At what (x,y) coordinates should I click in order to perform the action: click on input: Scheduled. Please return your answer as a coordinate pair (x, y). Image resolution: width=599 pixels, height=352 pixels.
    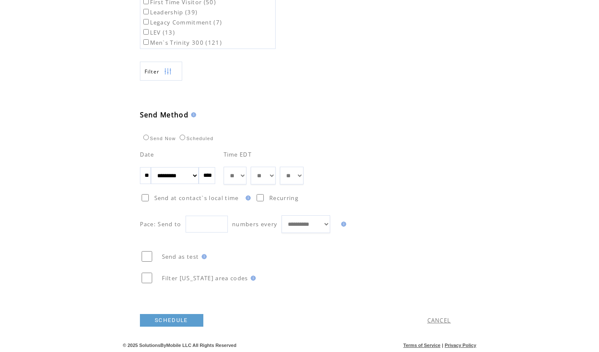
    Looking at the image, I should click on (182, 137).